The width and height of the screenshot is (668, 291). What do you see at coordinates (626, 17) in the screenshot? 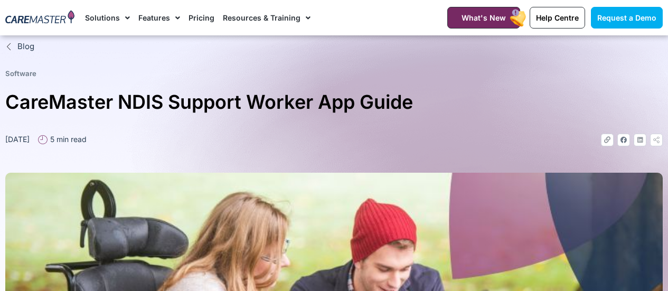
I see `a: Request a Demo` at bounding box center [626, 17].